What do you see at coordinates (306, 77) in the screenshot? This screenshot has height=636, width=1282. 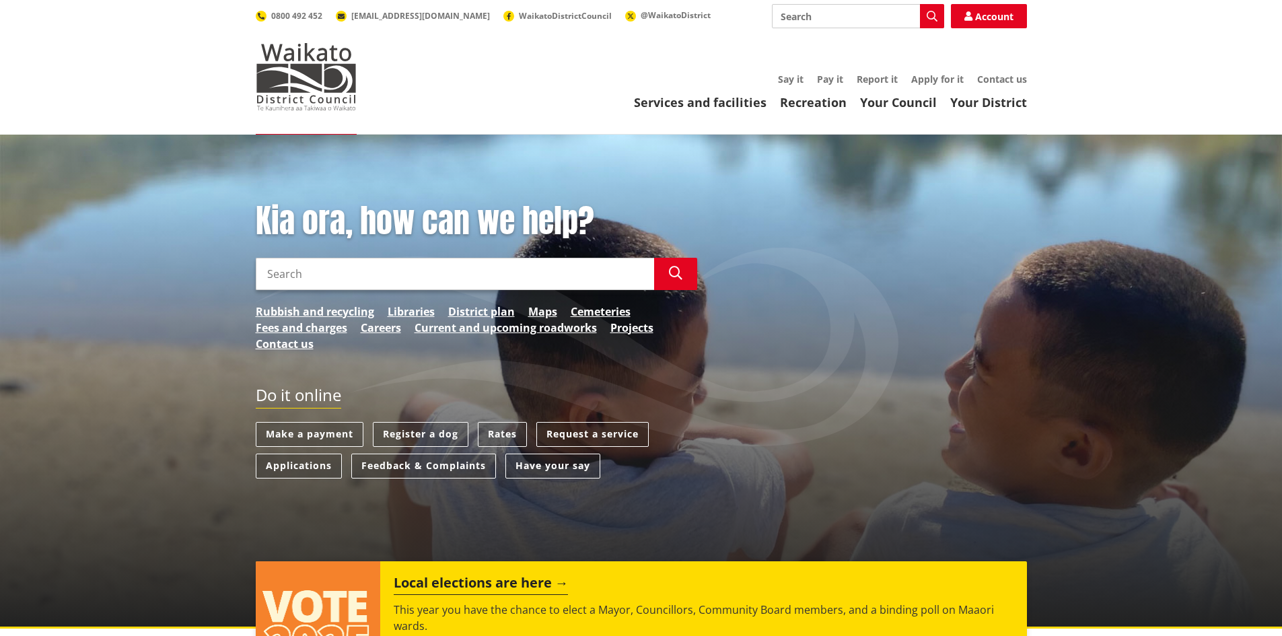 I see `img: Waikato District Council - Te Kaunihera aa Takiwaa o Waikato` at bounding box center [306, 77].